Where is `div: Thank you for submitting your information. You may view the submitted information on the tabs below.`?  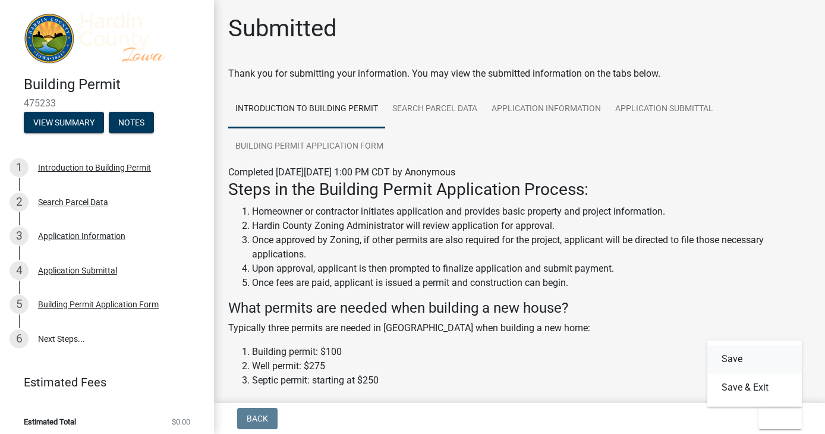 div: Thank you for submitting your information. You may view the submitted information on the tabs below. is located at coordinates (520, 74).